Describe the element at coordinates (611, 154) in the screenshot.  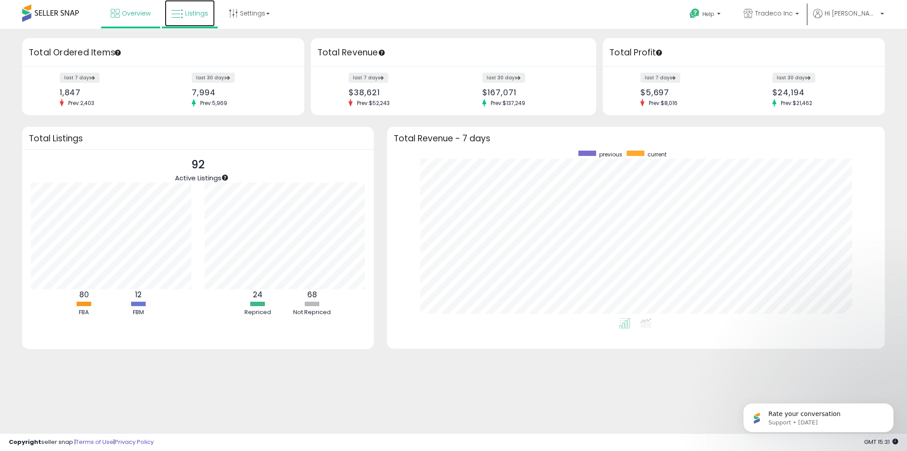
I see `span: previous` at that location.